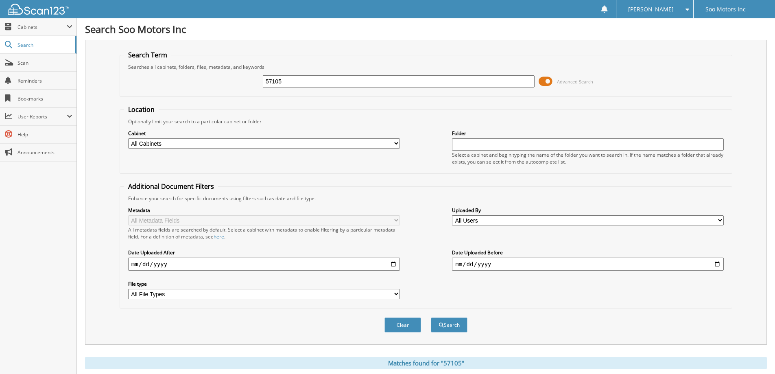 The width and height of the screenshot is (775, 374). I want to click on span: Soo Motors Inc, so click(725, 9).